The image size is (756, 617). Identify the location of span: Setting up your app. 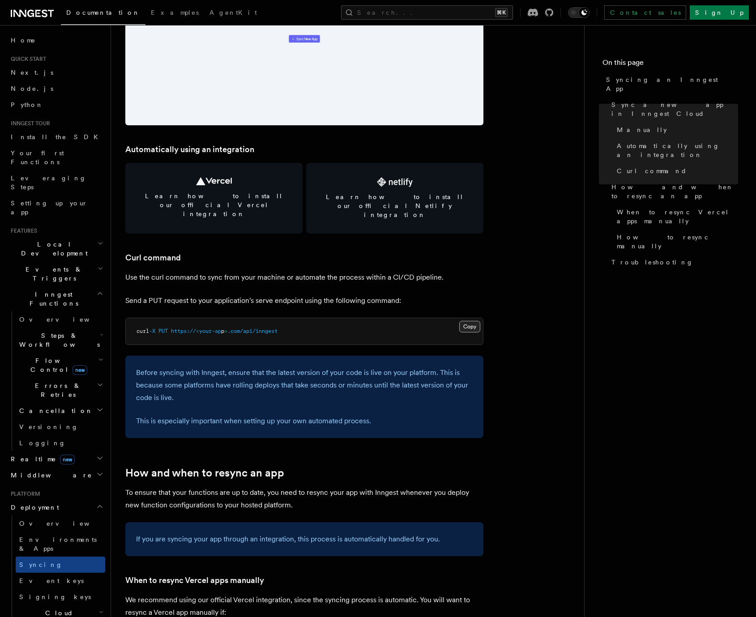
(49, 208).